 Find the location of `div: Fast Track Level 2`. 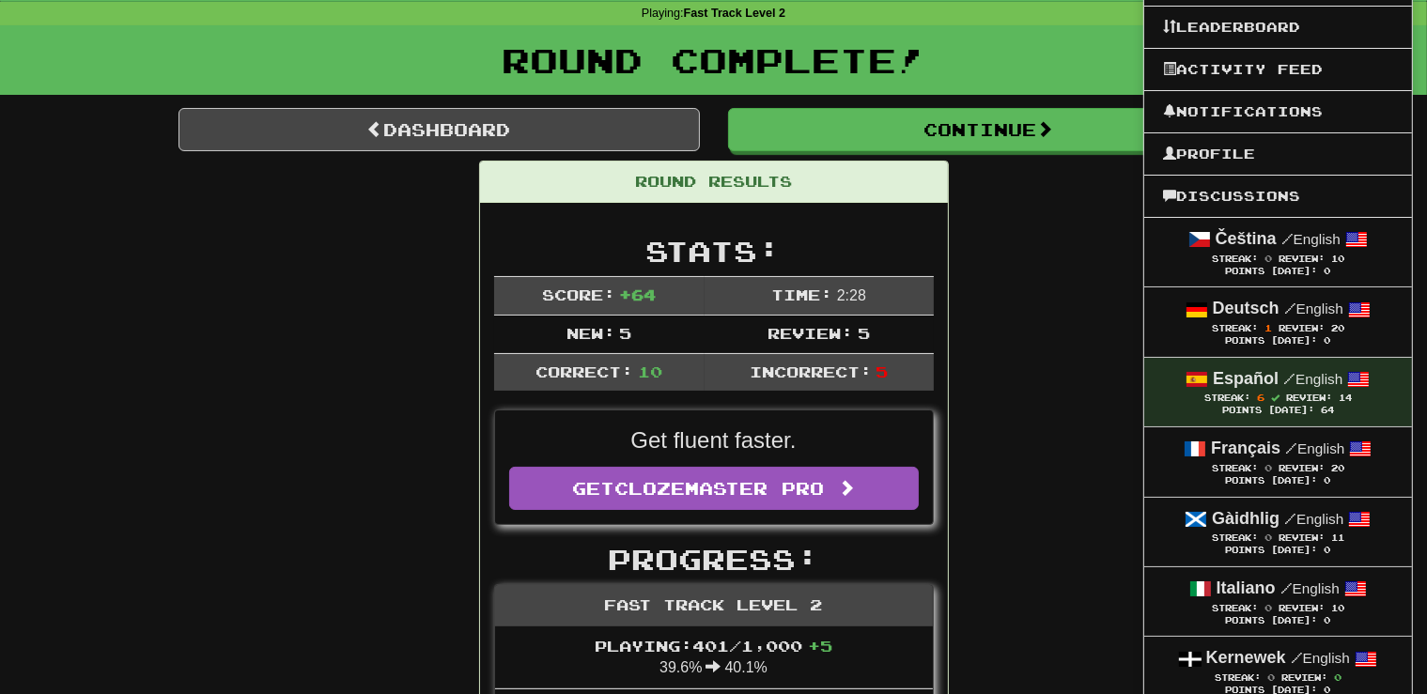

div: Fast Track Level 2 is located at coordinates (714, 606).